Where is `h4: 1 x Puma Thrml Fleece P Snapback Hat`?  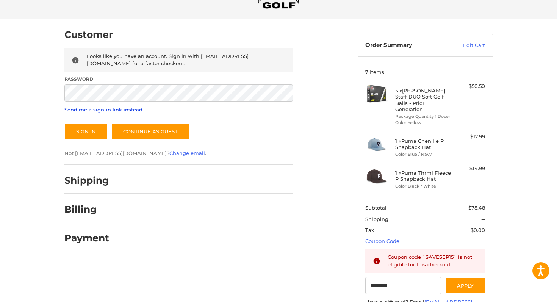 h4: 1 x Puma Thrml Fleece P Snapback Hat is located at coordinates (424, 176).